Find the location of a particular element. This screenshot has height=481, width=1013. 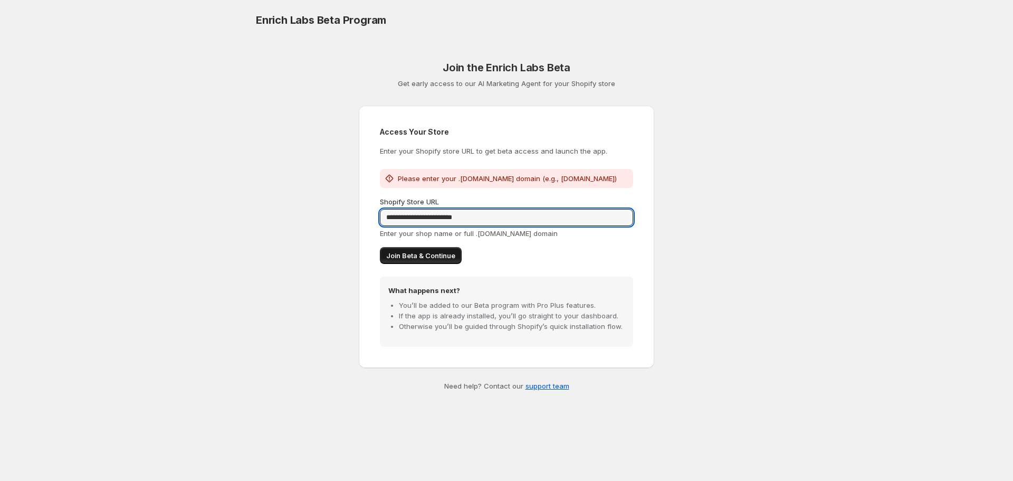

li: Otherwise you’ll be guided through Shopify’s quick installation flow. is located at coordinates (512, 326).